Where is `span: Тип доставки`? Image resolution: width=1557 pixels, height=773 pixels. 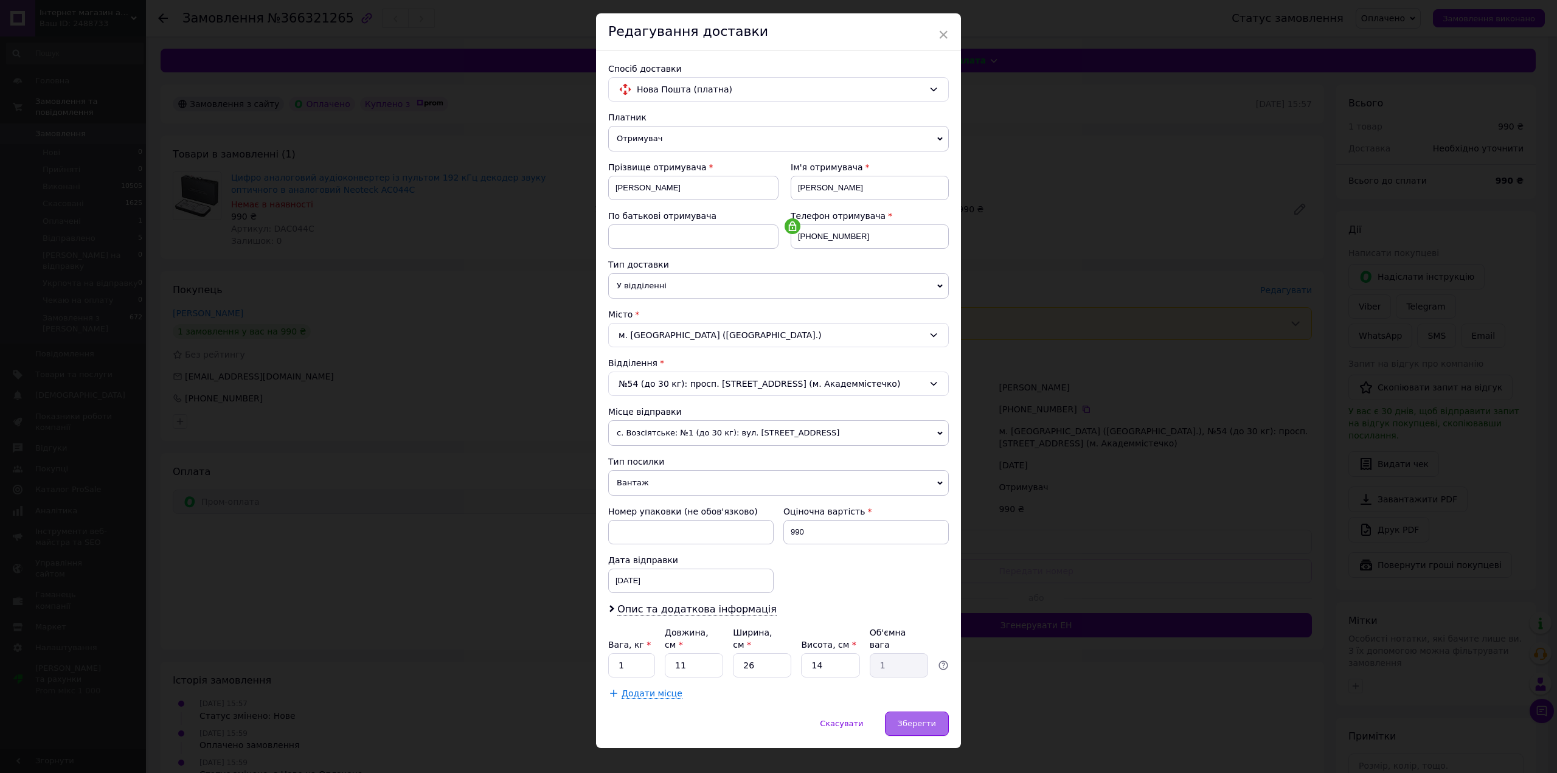 span: Тип доставки is located at coordinates (639, 265).